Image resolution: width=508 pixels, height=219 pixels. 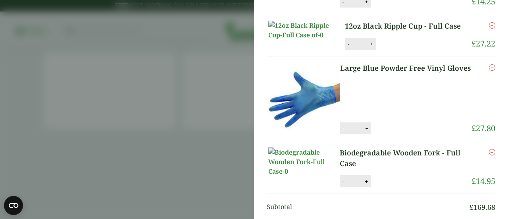 What do you see at coordinates (483, 207) in the screenshot?
I see `bdi: 169.68` at bounding box center [483, 207].